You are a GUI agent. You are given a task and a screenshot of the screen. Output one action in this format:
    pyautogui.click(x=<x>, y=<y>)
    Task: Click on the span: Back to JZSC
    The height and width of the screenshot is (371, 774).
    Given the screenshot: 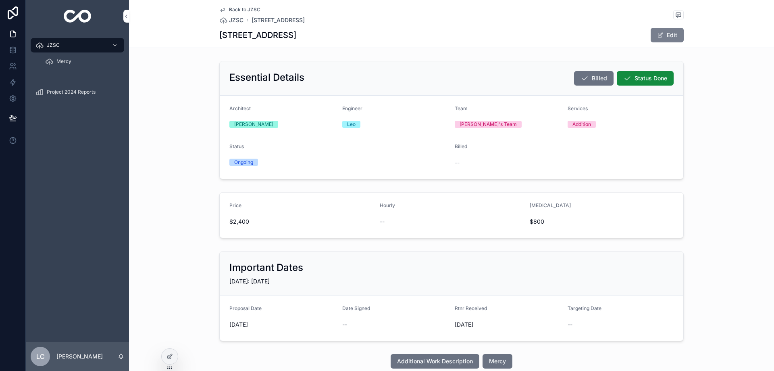 What is the action you would take?
    pyautogui.click(x=245, y=10)
    